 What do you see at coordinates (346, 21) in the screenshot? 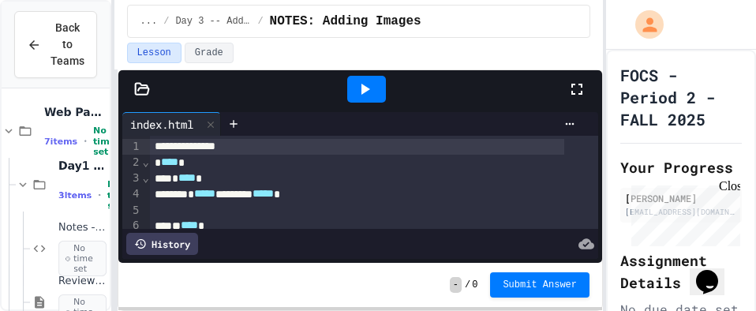
I see `span: NOTES: Adding Images` at bounding box center [346, 21].